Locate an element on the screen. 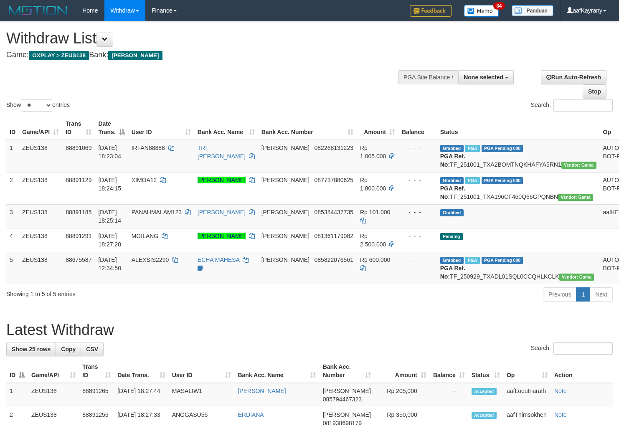  span: Vendor URL: https://trx31.1velocity.biz is located at coordinates (575, 197).